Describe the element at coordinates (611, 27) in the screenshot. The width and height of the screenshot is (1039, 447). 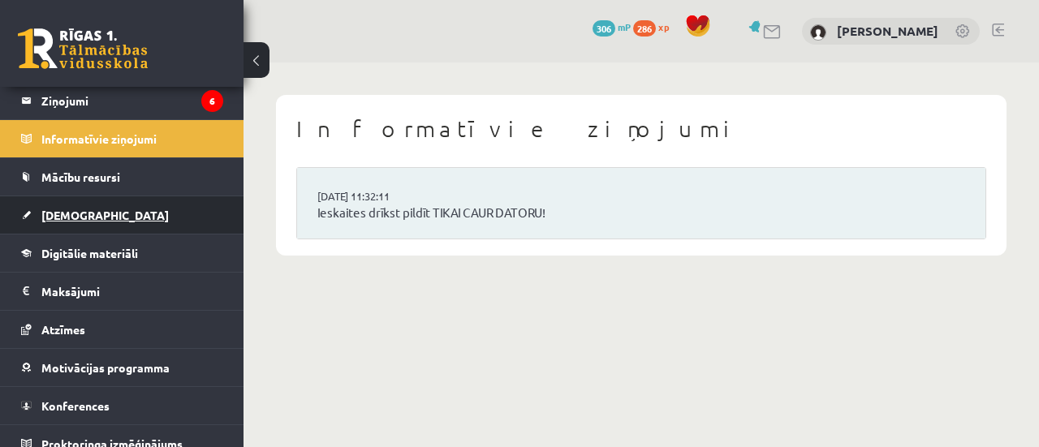
I see `a: 306 mP` at that location.